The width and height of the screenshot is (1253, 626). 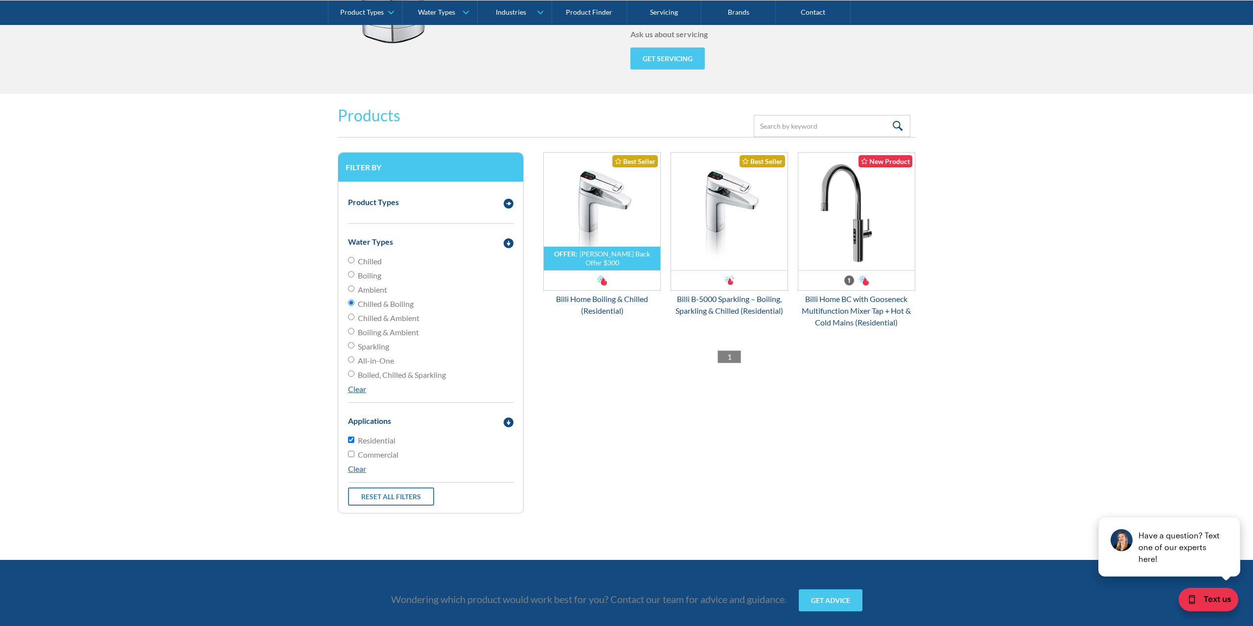 I want to click on input: Boiling, so click(x=351, y=274).